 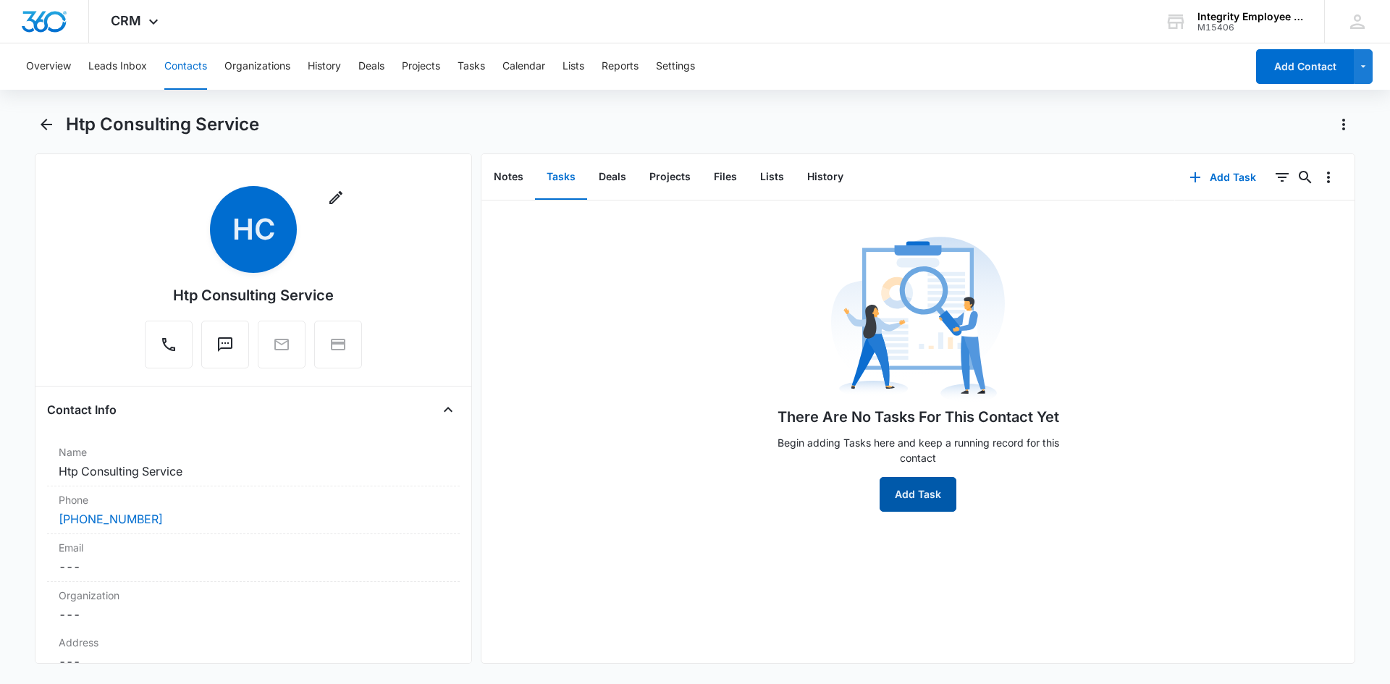 I want to click on label: Phone, so click(x=253, y=500).